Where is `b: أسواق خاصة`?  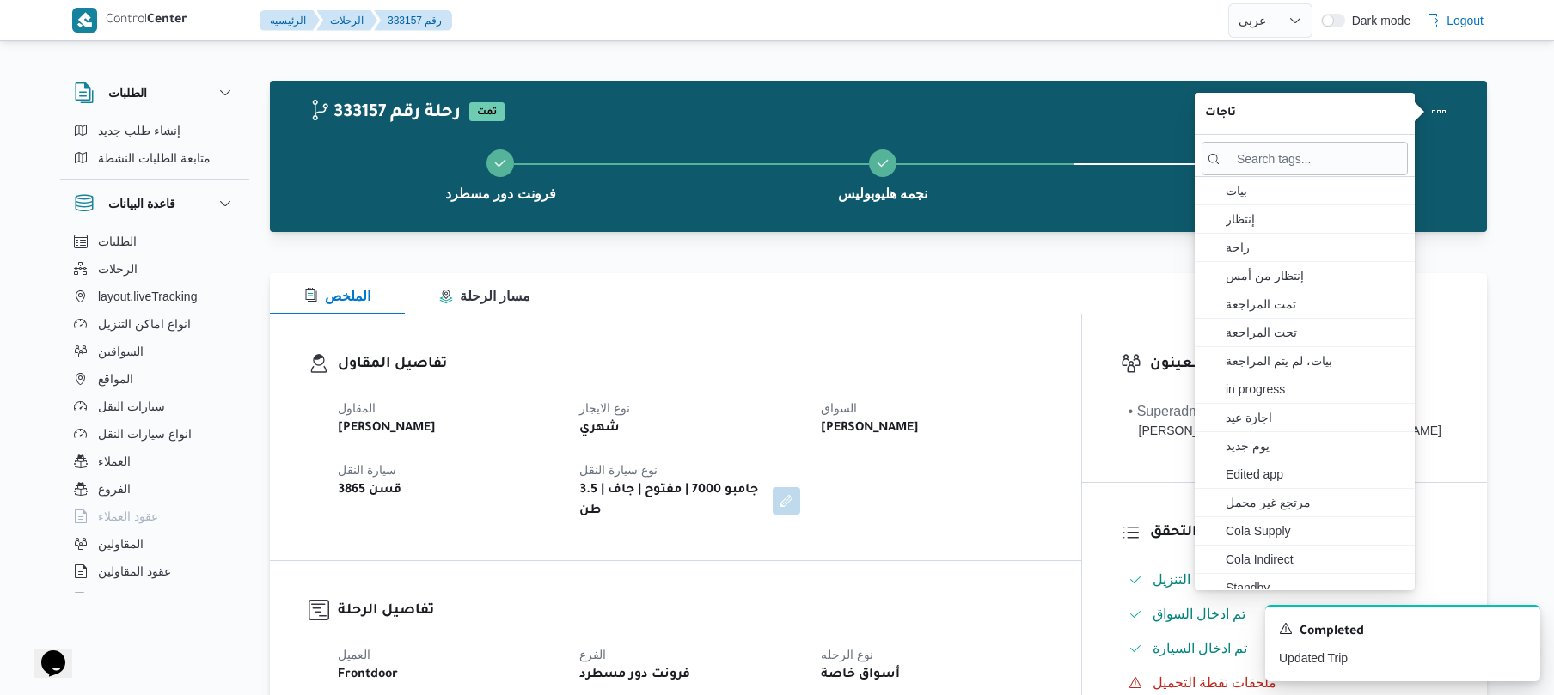
b: أسواق خاصة is located at coordinates (860, 676).